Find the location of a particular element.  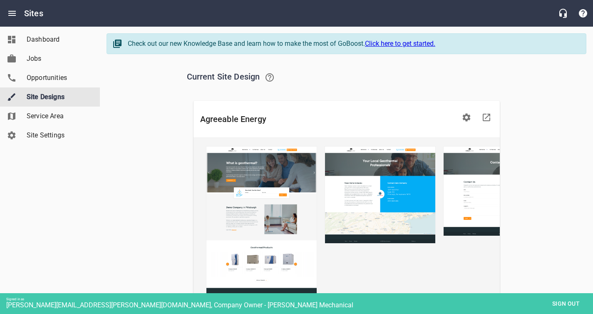

div: Signed in as is located at coordinates (299, 299).